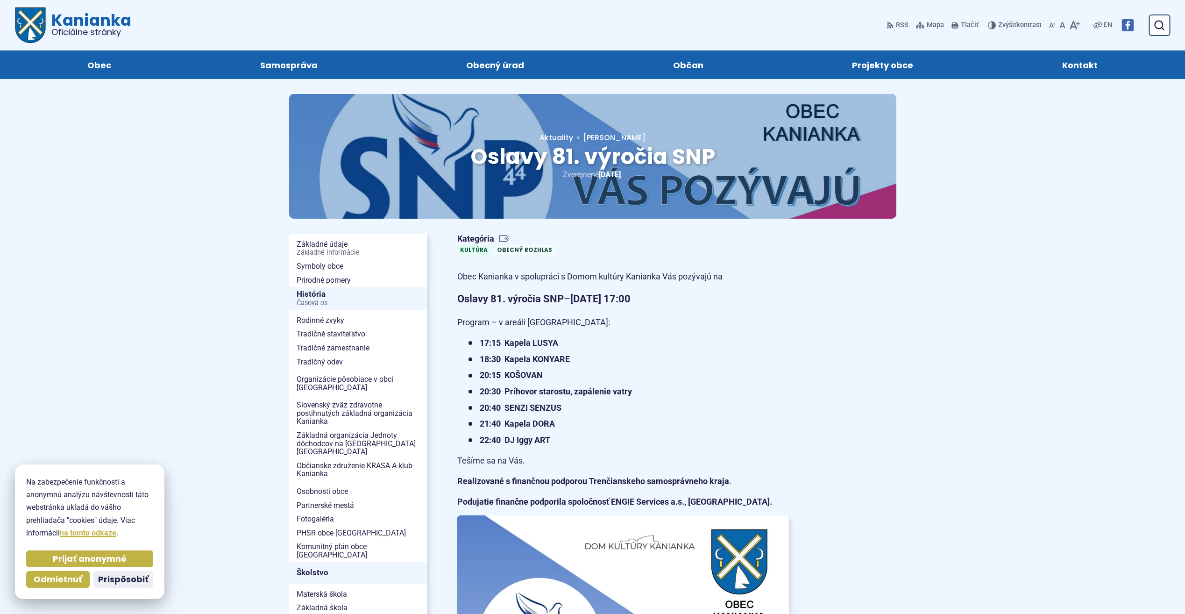 The width and height of the screenshot is (1185, 614). I want to click on a: Mapa, so click(930, 25).